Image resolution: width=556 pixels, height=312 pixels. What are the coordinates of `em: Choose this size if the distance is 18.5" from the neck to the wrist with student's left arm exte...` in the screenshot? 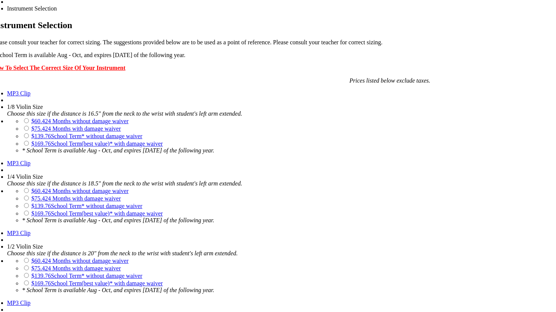 It's located at (124, 183).